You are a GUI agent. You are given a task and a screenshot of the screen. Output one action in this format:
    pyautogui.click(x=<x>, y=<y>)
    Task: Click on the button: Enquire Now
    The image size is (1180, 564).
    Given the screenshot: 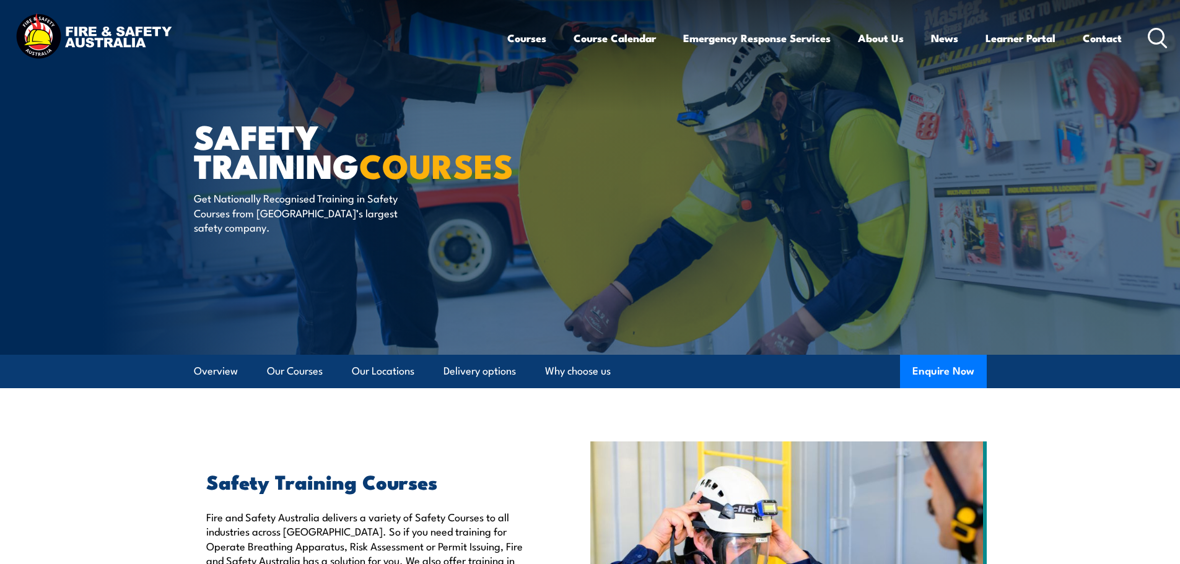 What is the action you would take?
    pyautogui.click(x=943, y=372)
    